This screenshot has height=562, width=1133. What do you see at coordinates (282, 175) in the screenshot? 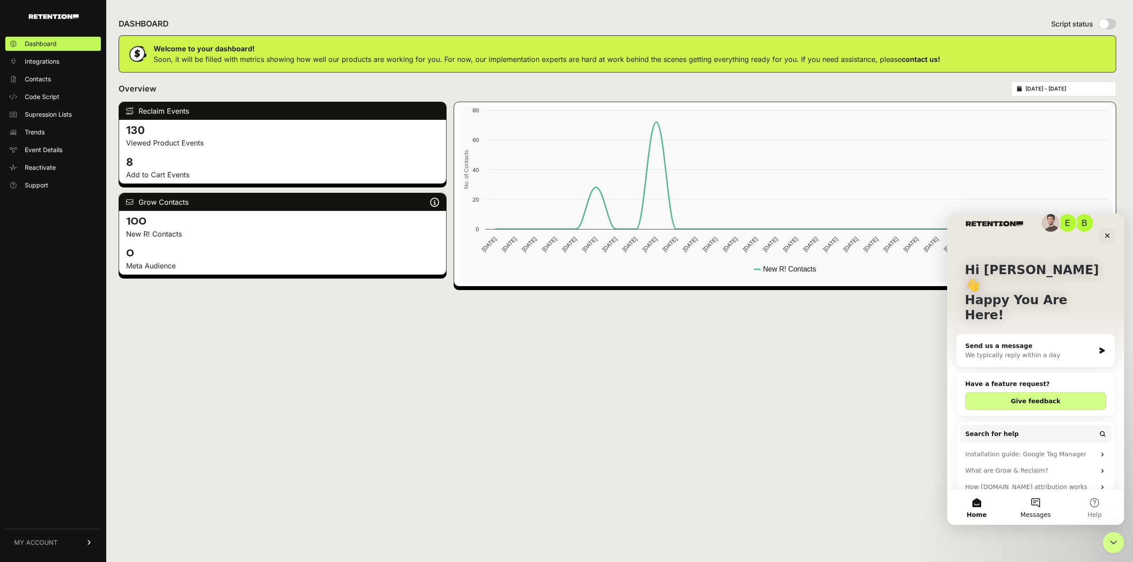
I see `p: Add to Cart Events` at bounding box center [282, 175].